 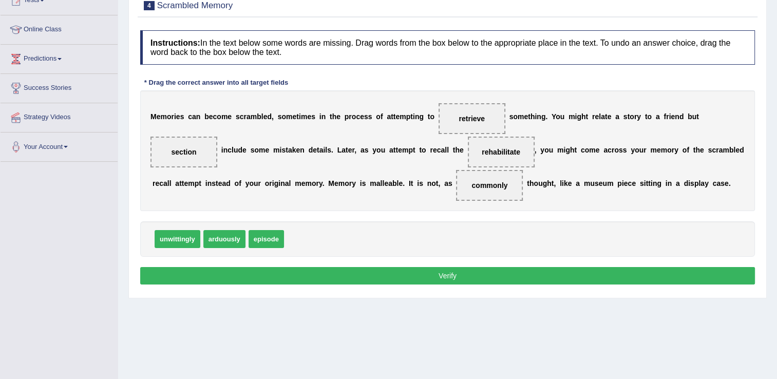 I want to click on b: u, so click(x=695, y=117).